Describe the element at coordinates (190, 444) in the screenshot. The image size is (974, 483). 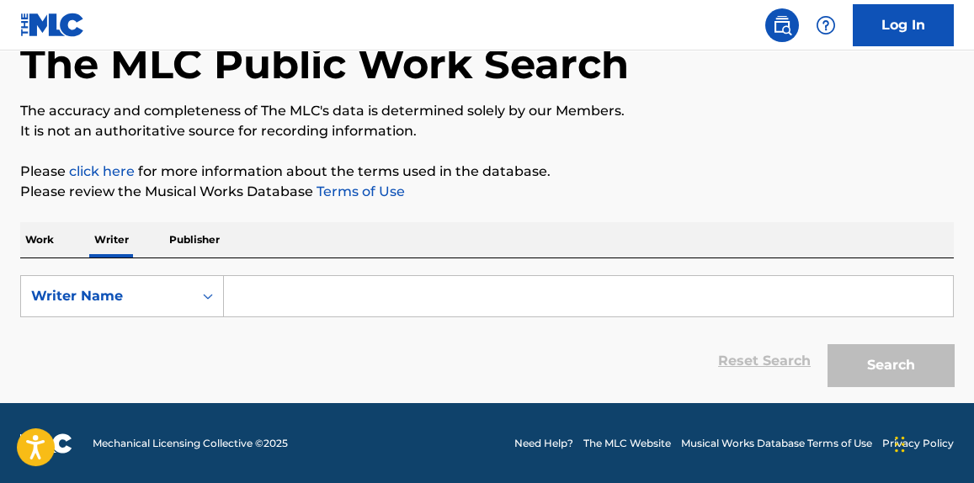
I see `span: Mechanical Licensing Collective © 2025` at that location.